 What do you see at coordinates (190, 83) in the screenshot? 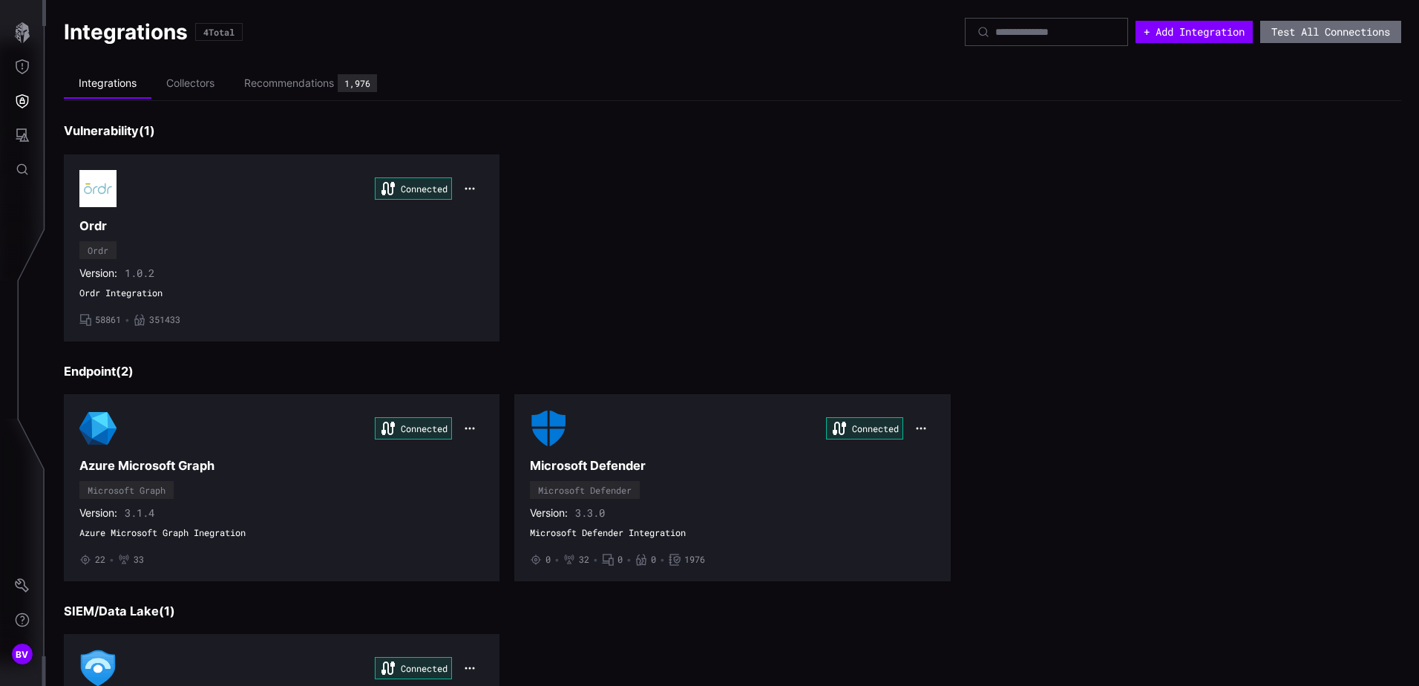
I see `li: Collectors` at bounding box center [190, 83].